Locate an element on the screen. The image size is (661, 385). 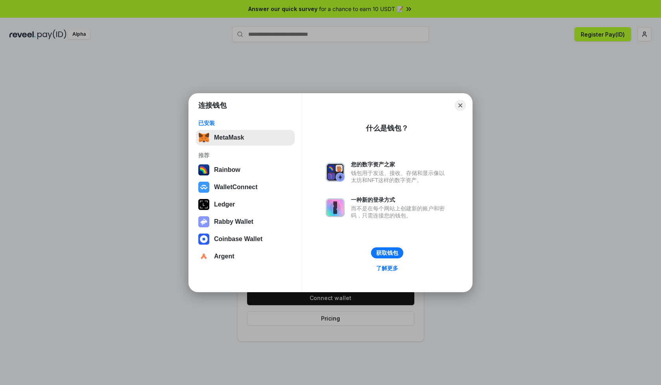
div: Ledger is located at coordinates (224, 205).